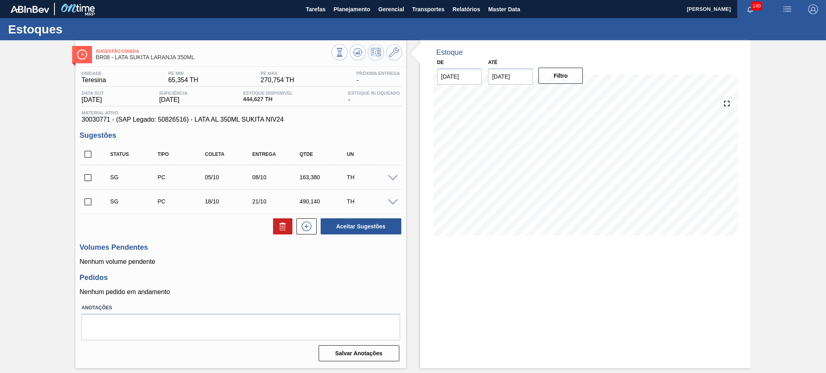 This screenshot has height=373, width=826. Describe the element at coordinates (378, 73) in the screenshot. I see `span: Próxima Entrega` at that location.